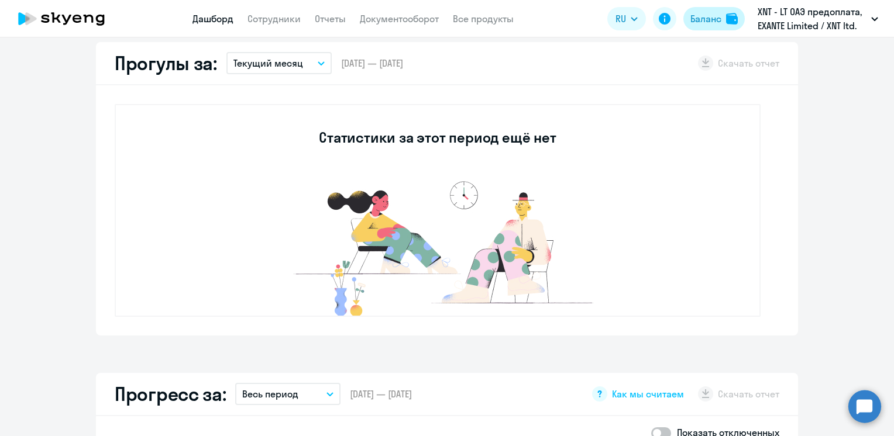  I want to click on a: Сотрудники, so click(274, 19).